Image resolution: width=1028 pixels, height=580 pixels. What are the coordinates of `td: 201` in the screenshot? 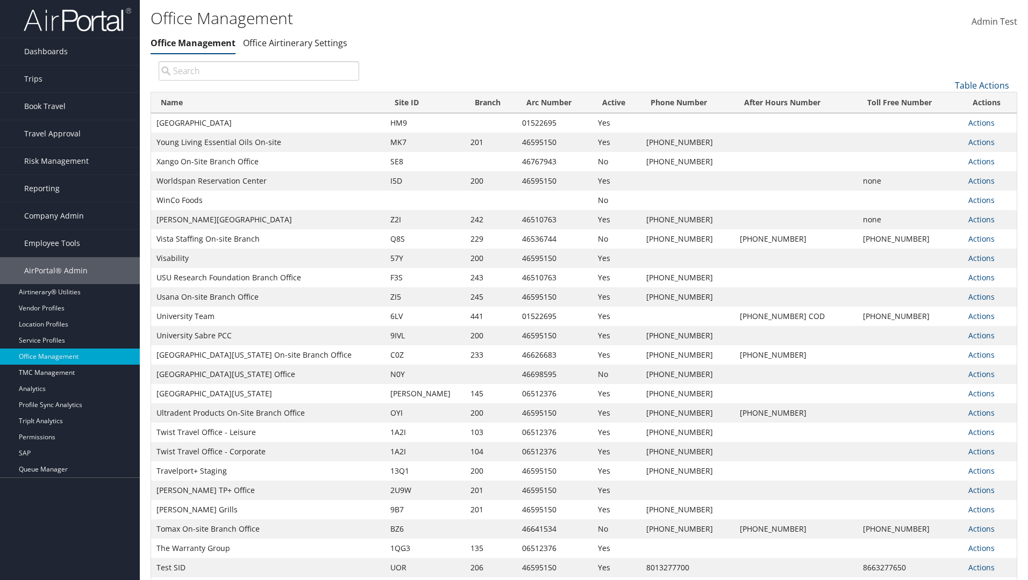 It's located at (490, 142).